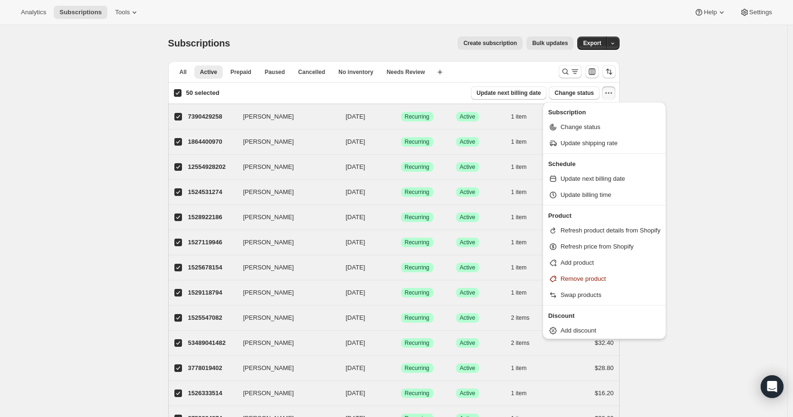  Describe the element at coordinates (604, 113) in the screenshot. I see `p: Subscription` at that location.